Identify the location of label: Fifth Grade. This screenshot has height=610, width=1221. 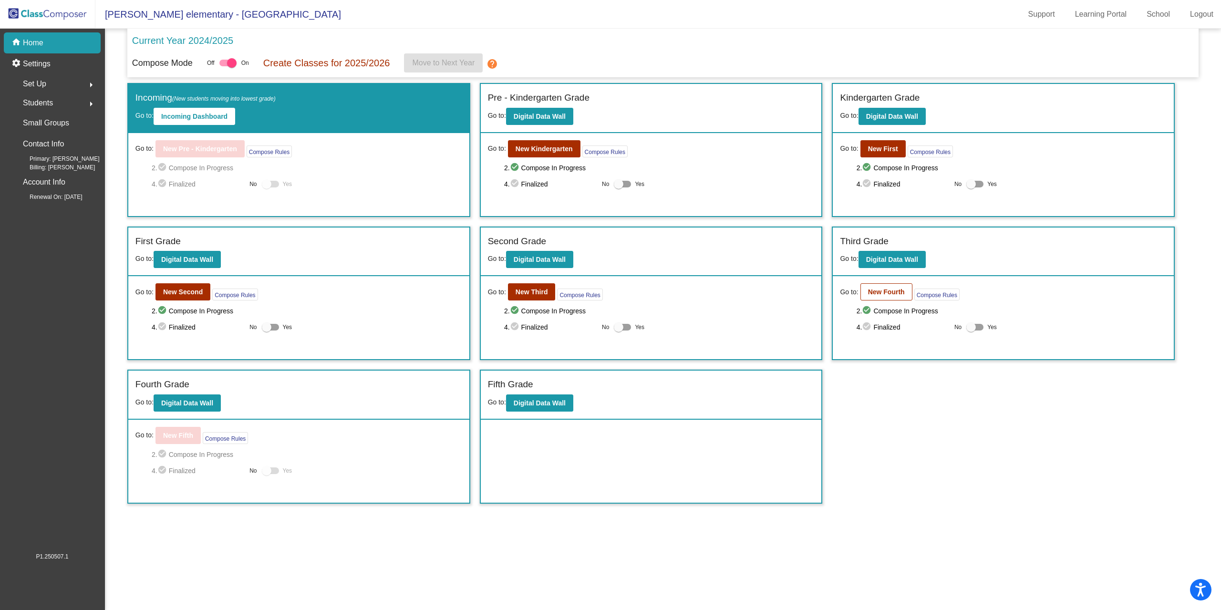
(510, 384).